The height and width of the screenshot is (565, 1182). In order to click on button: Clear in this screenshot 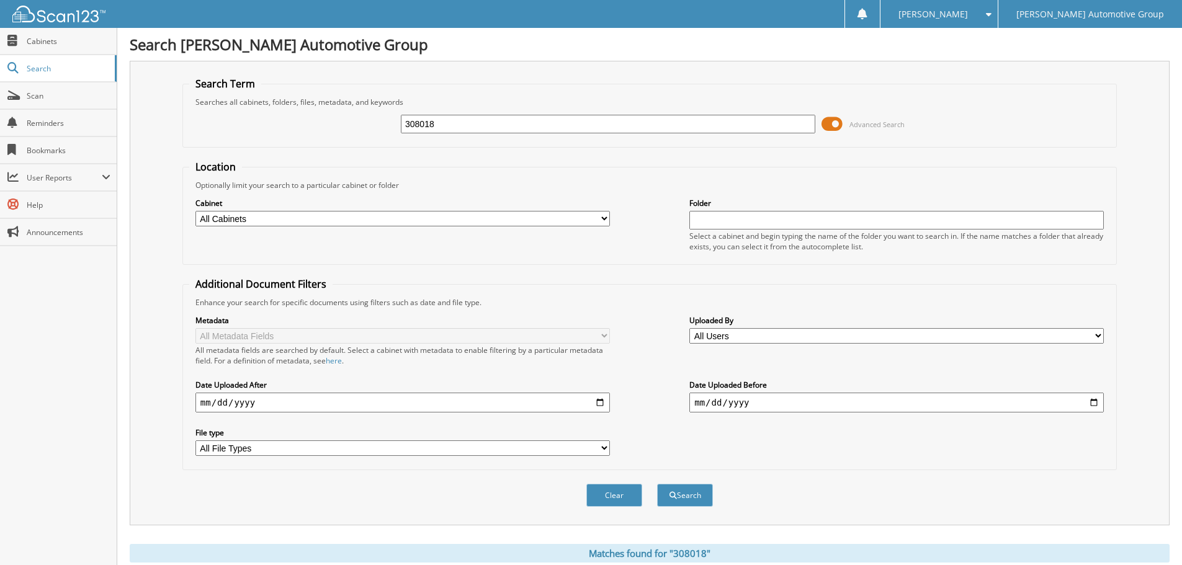, I will do `click(614, 495)`.